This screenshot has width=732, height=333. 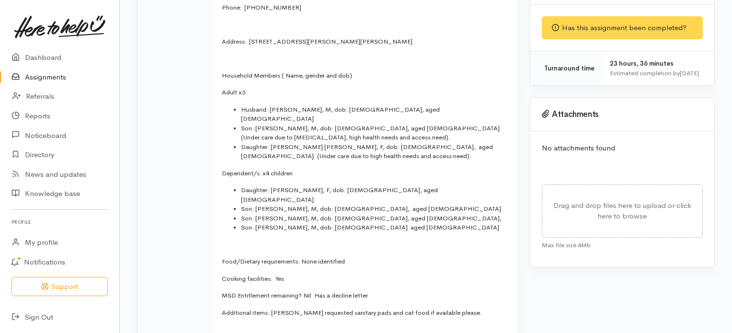 I want to click on h3: Attachments, so click(x=622, y=114).